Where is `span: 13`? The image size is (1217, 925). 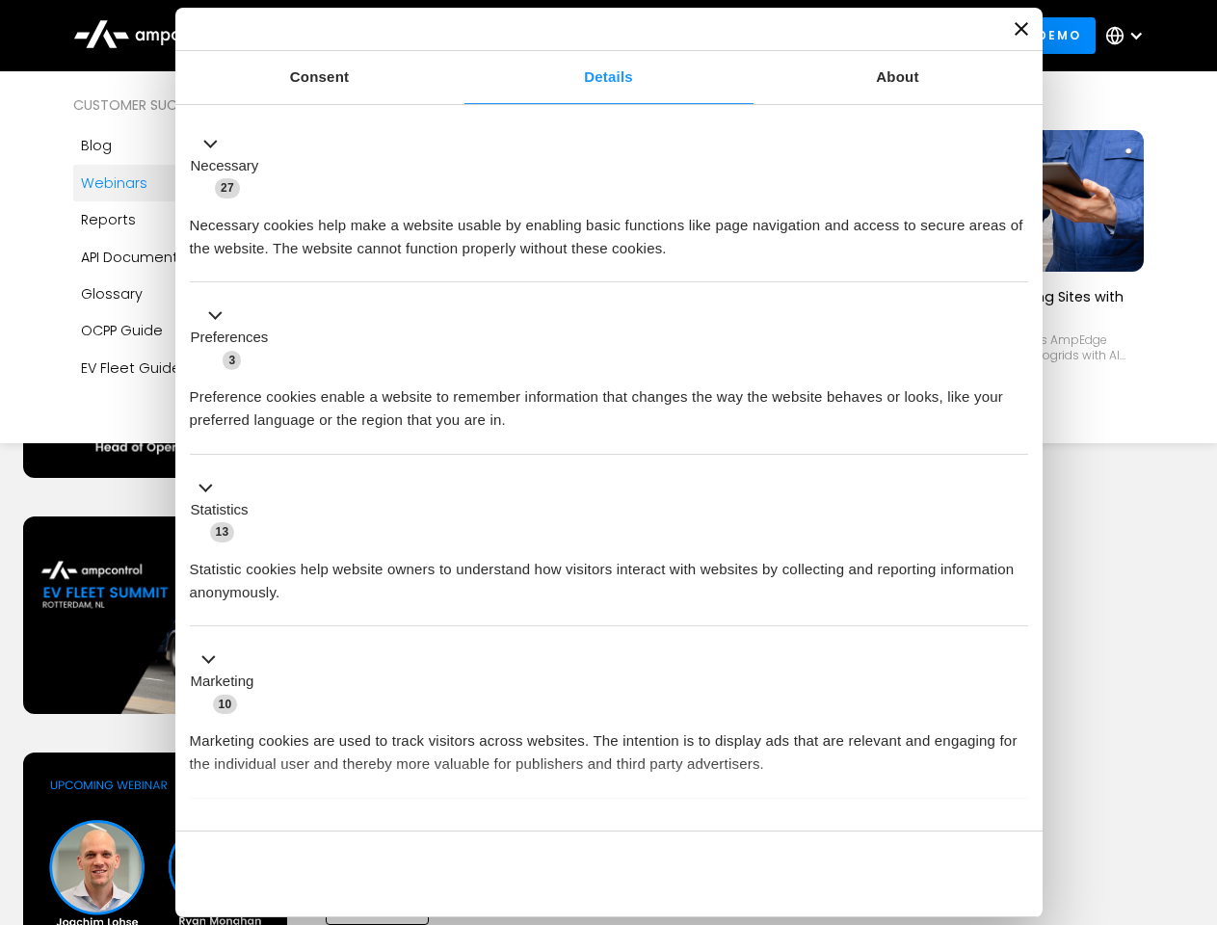 span: 13 is located at coordinates (223, 532).